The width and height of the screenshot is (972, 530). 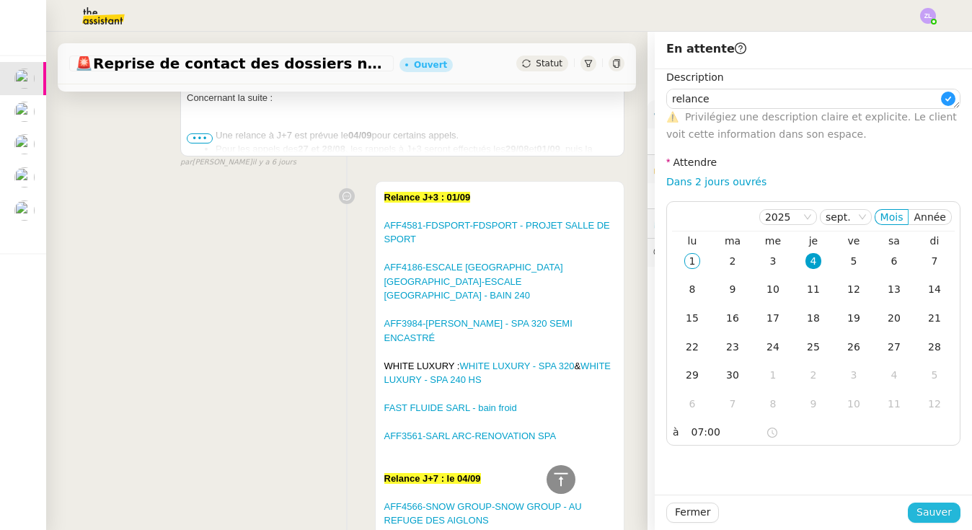 What do you see at coordinates (692, 290) in the screenshot?
I see `td: 08/09/2025` at bounding box center [692, 290].